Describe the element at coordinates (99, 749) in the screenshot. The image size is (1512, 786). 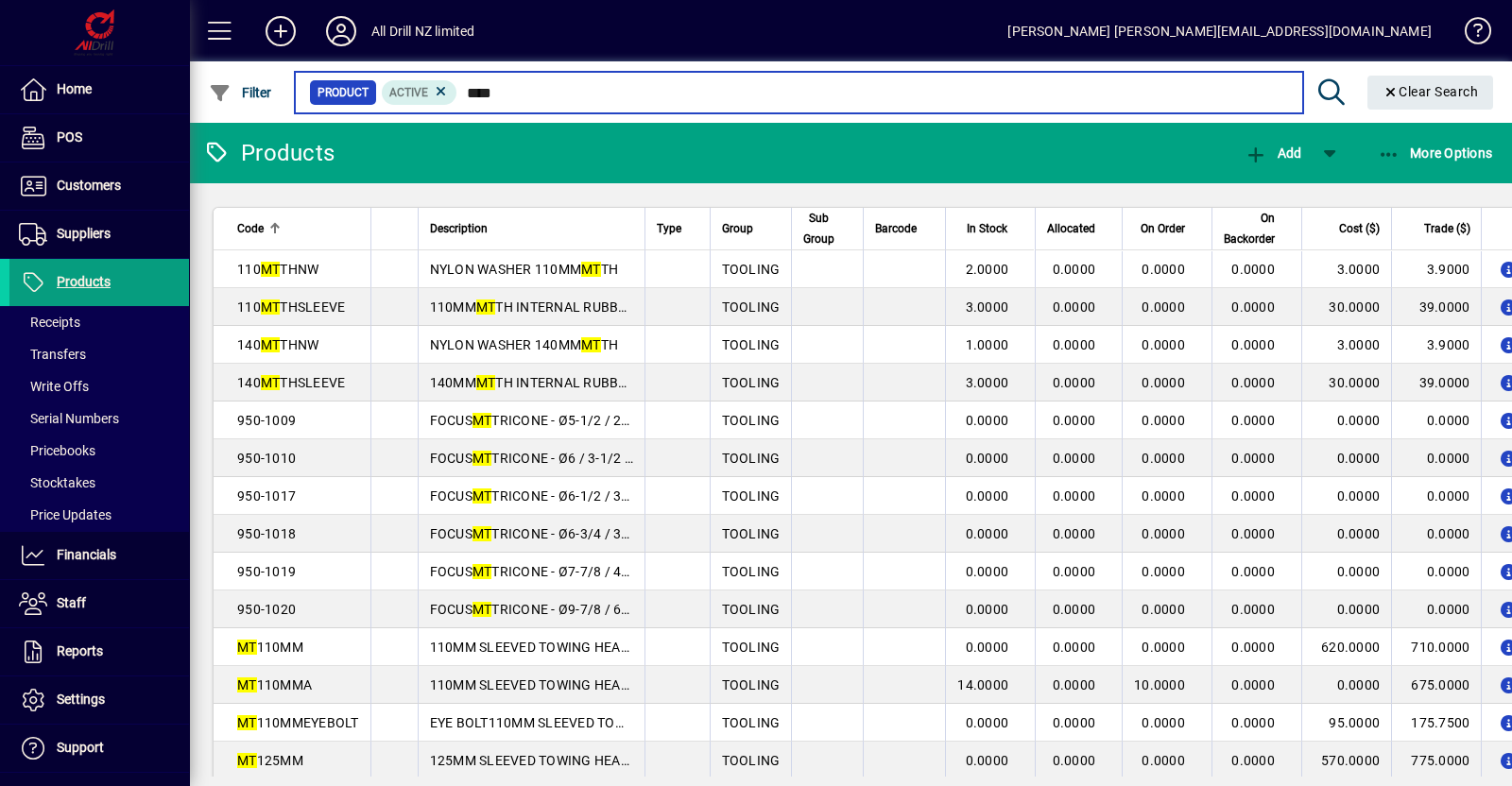
I see `a: Support` at that location.